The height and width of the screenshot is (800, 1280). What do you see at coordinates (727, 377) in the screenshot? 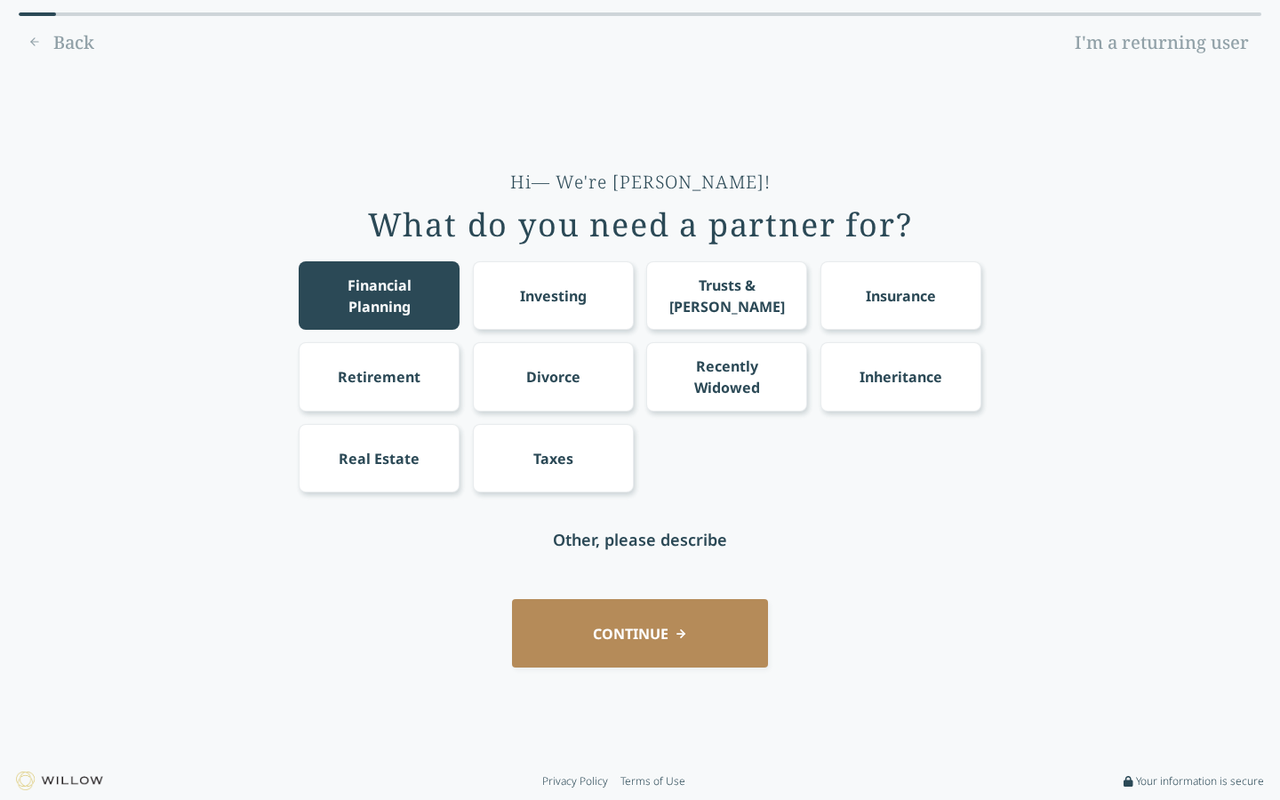
I see `div: Recently Widowed` at bounding box center [727, 377].